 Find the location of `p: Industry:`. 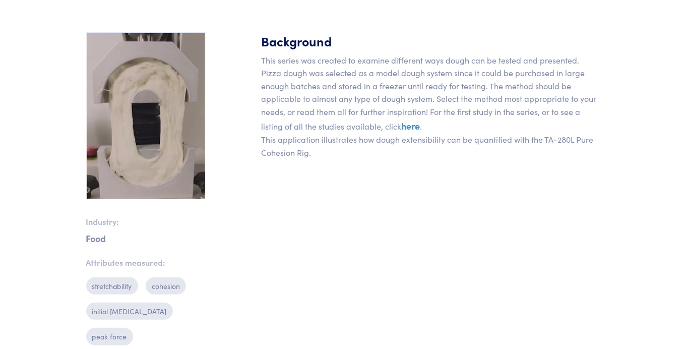

p: Industry: is located at coordinates (146, 222).